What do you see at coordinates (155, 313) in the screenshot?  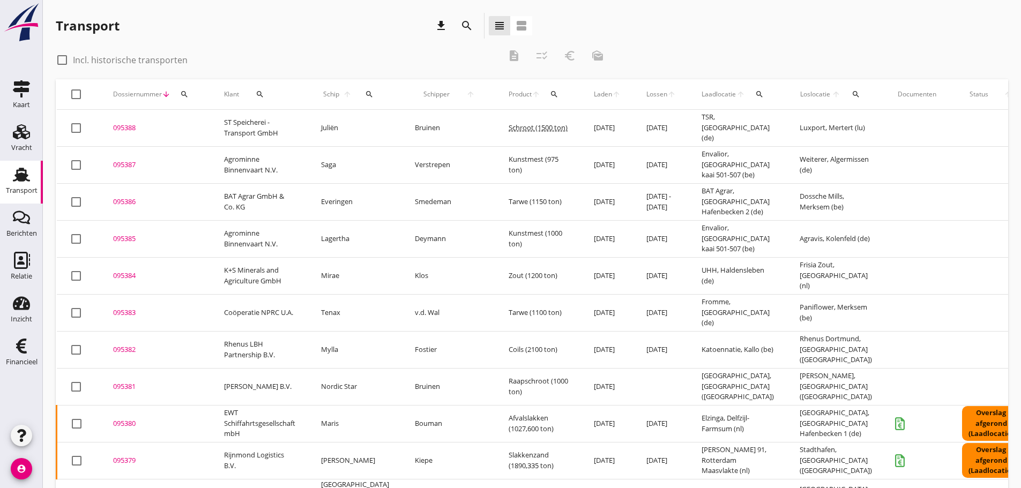 I see `div: 095383` at bounding box center [155, 313].